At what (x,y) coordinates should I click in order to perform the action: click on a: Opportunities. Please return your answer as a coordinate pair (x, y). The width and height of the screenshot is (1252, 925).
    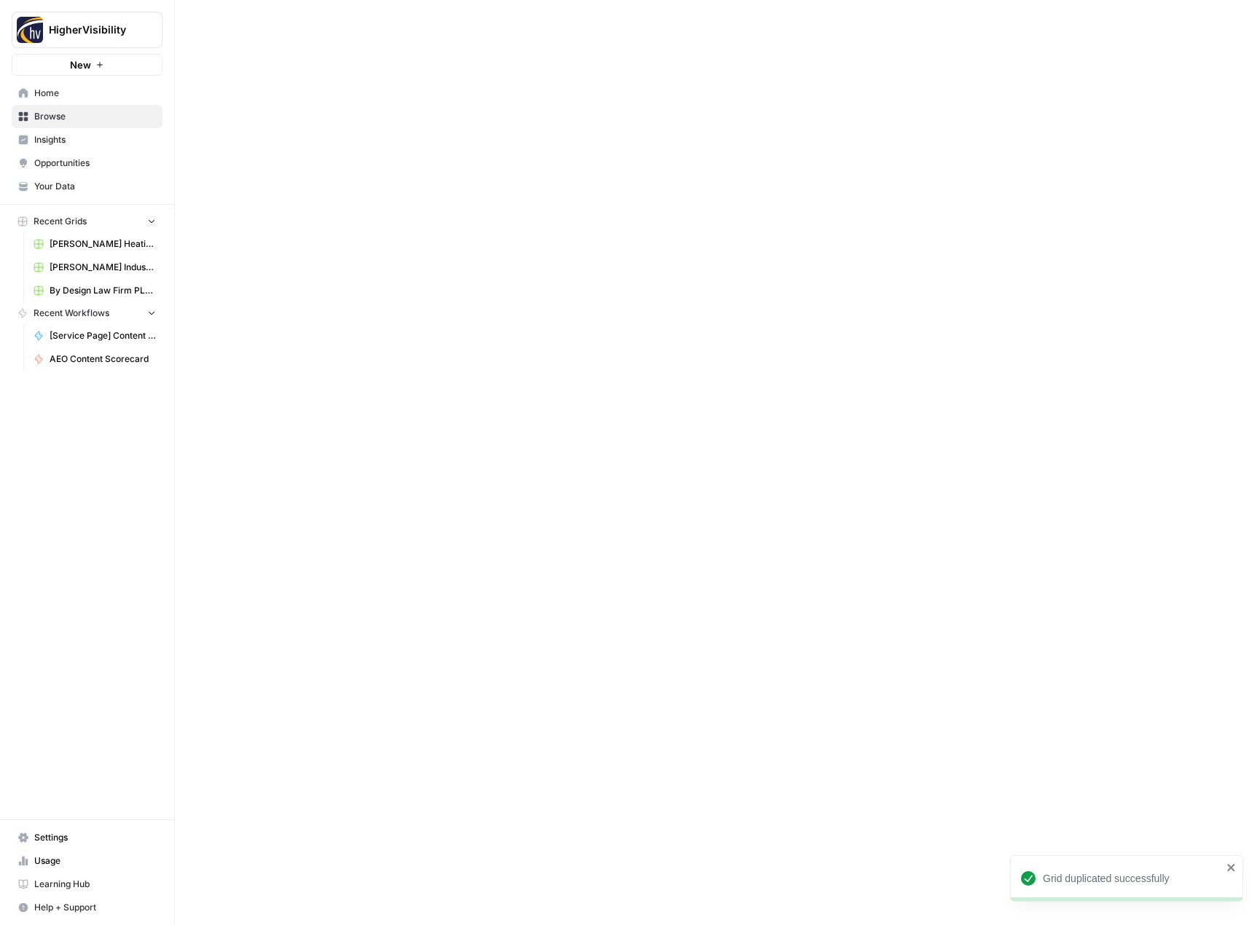
    Looking at the image, I should click on (87, 163).